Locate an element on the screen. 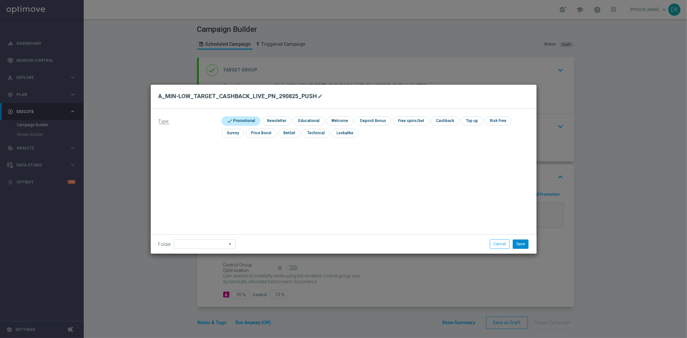 This screenshot has height=338, width=687. label: Folder is located at coordinates (165, 244).